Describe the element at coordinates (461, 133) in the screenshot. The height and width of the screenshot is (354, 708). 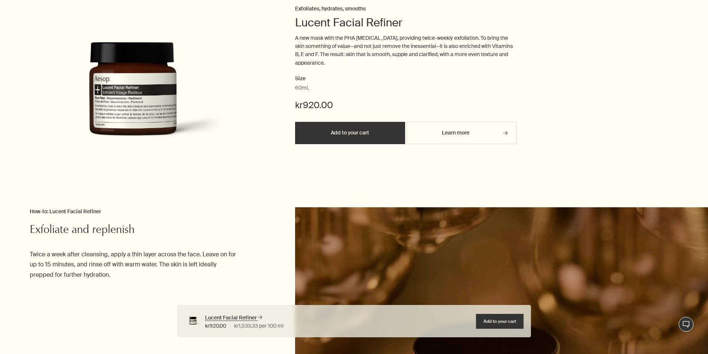
I see `a: Learn more` at that location.